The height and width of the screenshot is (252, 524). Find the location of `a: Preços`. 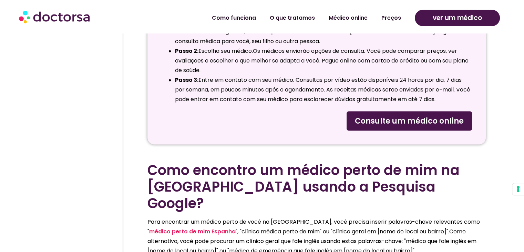

a: Preços is located at coordinates (391, 18).